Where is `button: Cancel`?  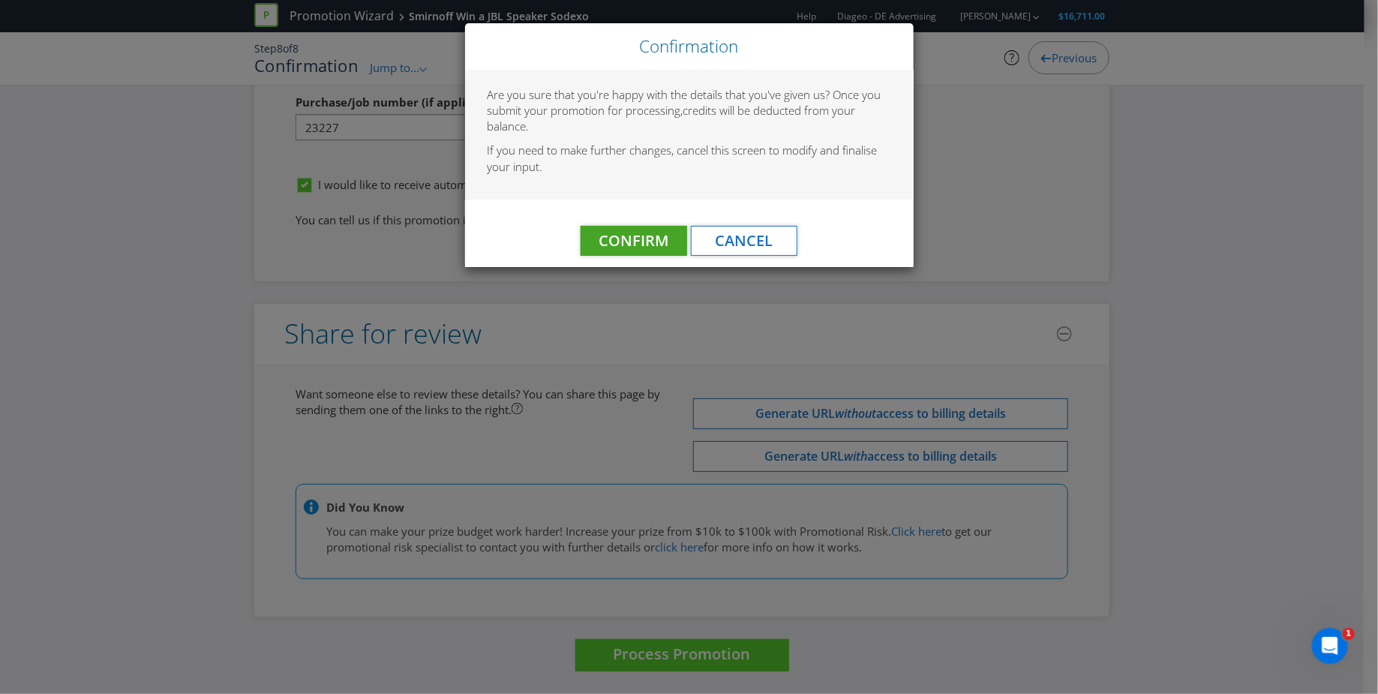 button: Cancel is located at coordinates (744, 241).